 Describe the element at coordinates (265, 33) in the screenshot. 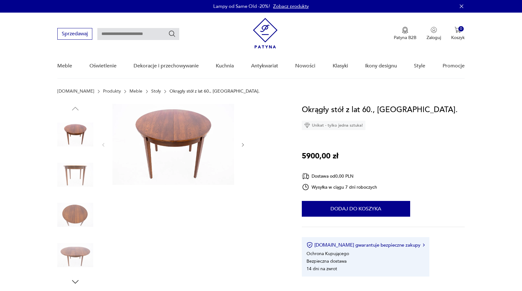

I see `img: Patyna - sklep z meblami i dekoracjami vintage` at that location.